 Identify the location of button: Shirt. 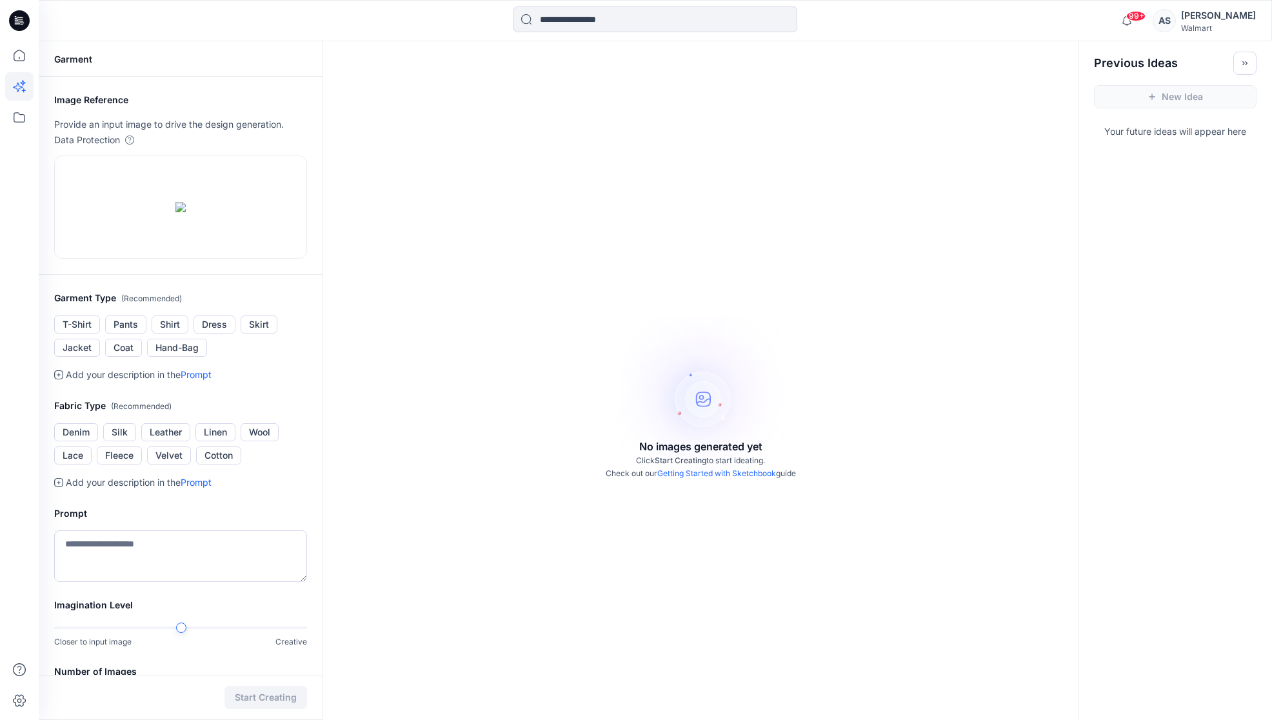
(170, 324).